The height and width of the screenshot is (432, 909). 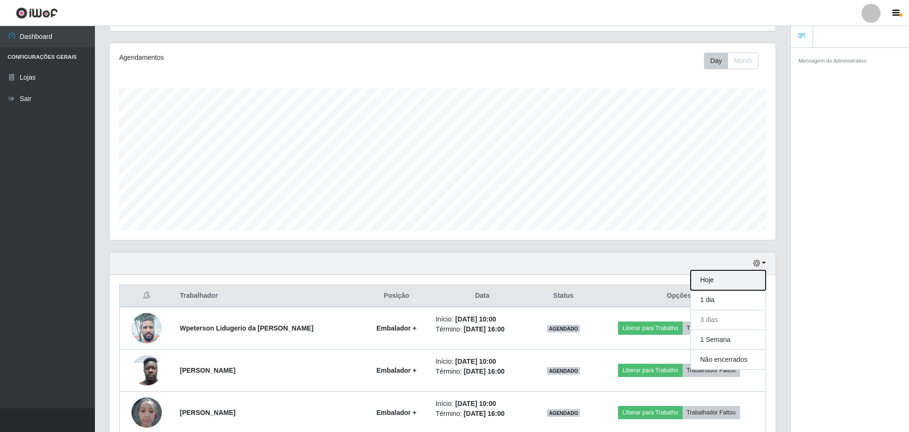 What do you see at coordinates (743, 61) in the screenshot?
I see `button: Month` at bounding box center [743, 61].